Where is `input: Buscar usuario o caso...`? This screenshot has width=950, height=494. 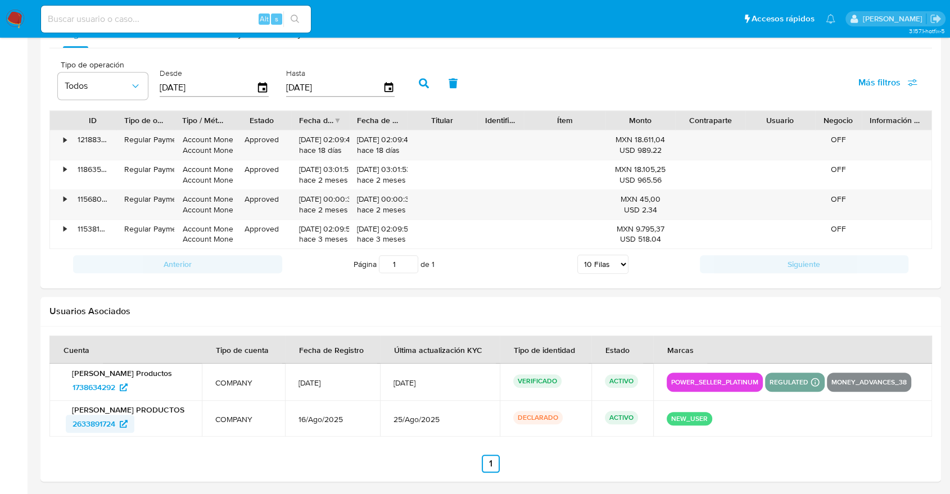
input: Buscar usuario o caso... is located at coordinates (176, 19).